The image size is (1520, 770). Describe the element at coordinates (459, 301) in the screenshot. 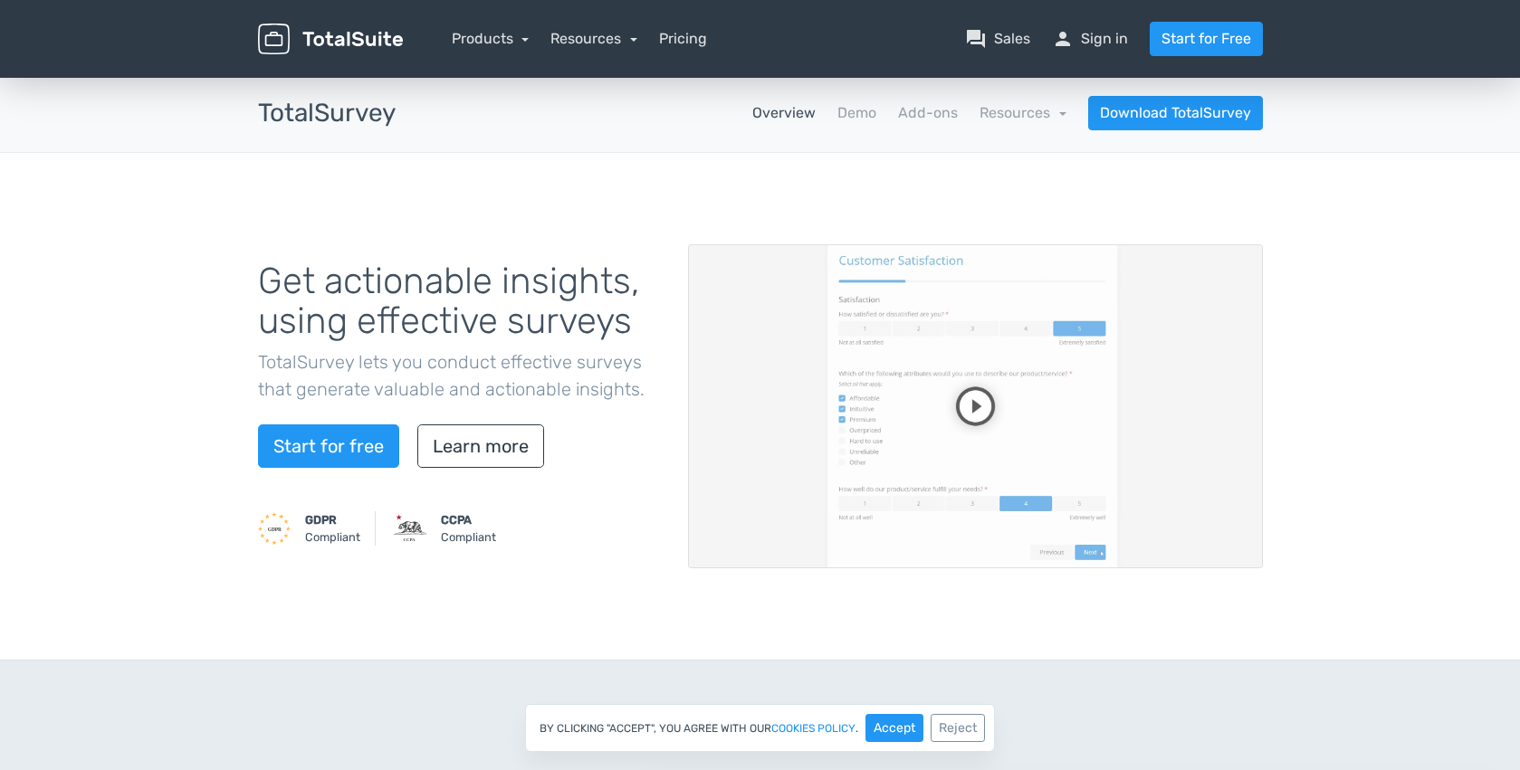

I see `h1: Get actionable insights, using effective surveys` at that location.